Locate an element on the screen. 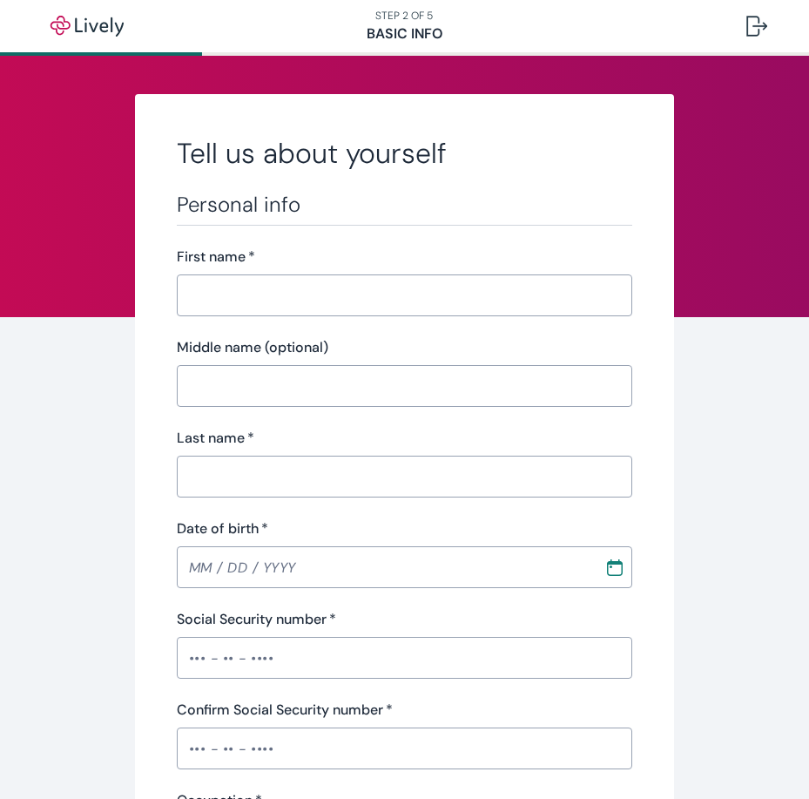 This screenshot has height=799, width=809. label: Social Security number is located at coordinates (256, 619).